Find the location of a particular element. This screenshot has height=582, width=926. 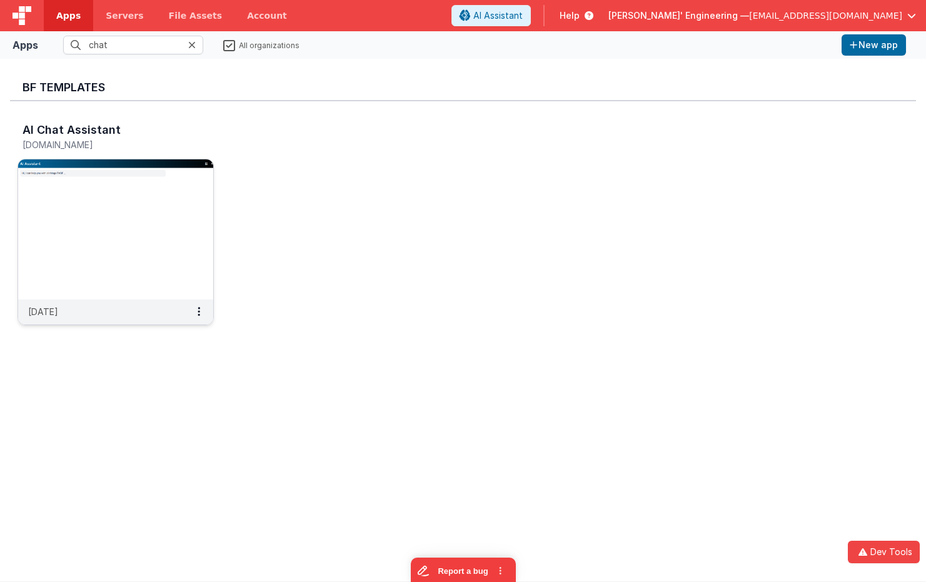

span: More options is located at coordinates (89, 13).